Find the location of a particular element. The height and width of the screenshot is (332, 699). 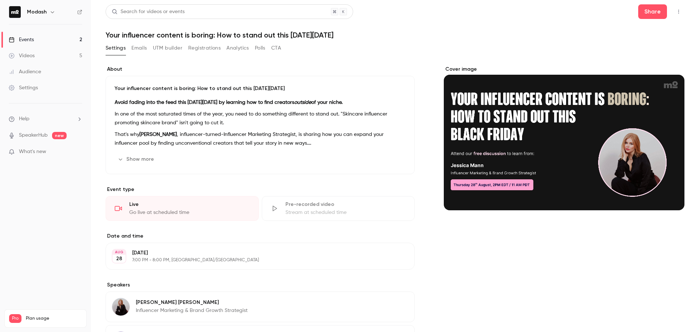

button: CTA is located at coordinates (276, 48).